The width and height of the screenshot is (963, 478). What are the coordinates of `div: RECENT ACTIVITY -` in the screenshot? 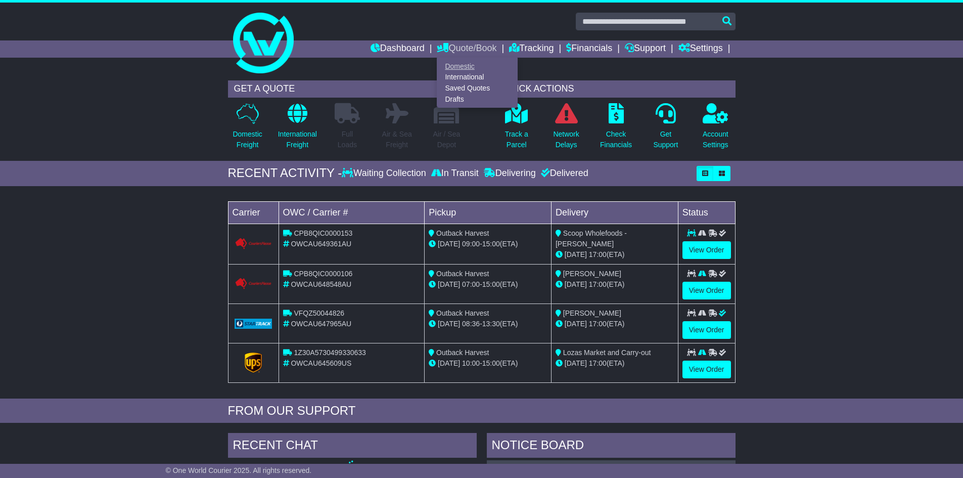 It's located at (285, 173).